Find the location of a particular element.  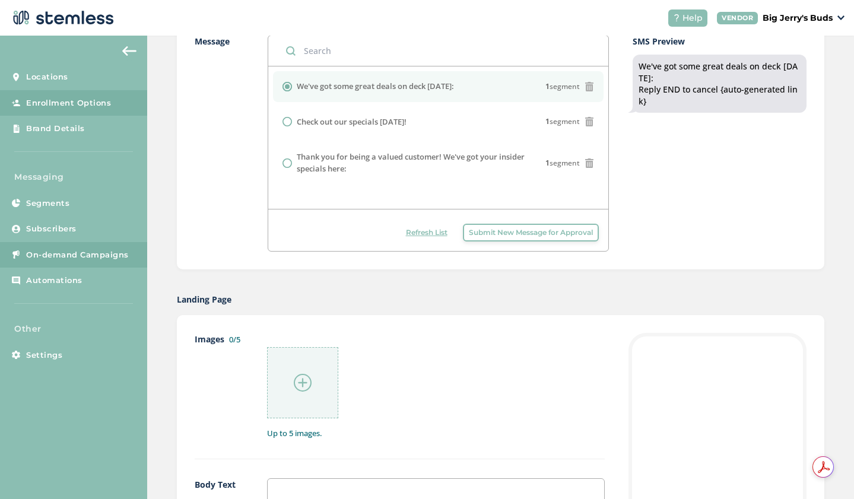

label: 0/5 is located at coordinates (234, 339).